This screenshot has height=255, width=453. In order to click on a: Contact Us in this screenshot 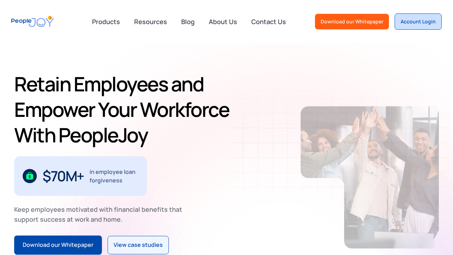, I will do `click(268, 22)`.